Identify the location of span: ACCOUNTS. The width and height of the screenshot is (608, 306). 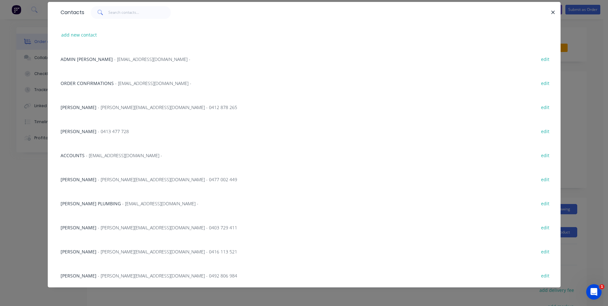
(72, 155).